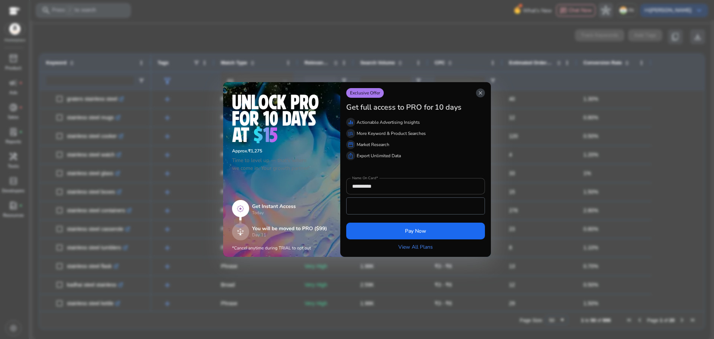 The width and height of the screenshot is (714, 339). Describe the element at coordinates (281, 151) in the screenshot. I see `h6: ₹1,275` at that location.